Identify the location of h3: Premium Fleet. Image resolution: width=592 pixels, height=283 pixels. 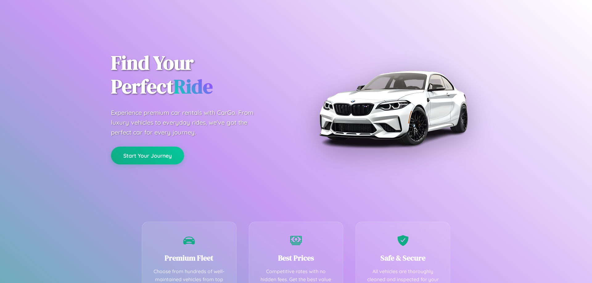
(189, 258).